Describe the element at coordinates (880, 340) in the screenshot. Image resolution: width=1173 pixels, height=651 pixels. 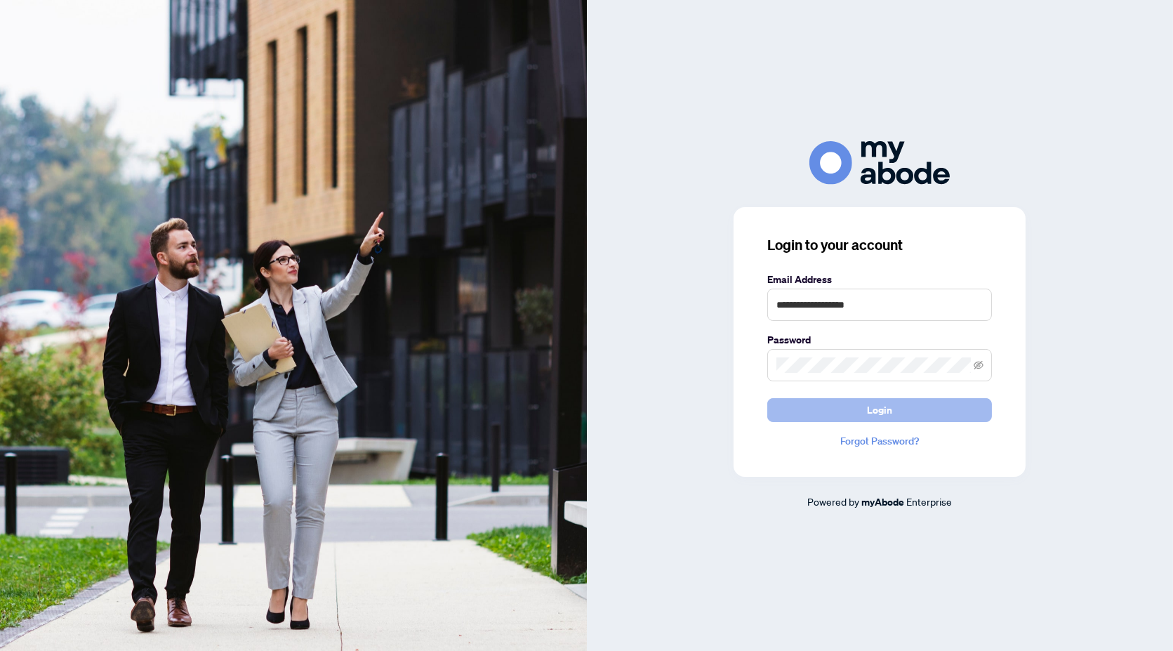
I see `label: Password` at that location.